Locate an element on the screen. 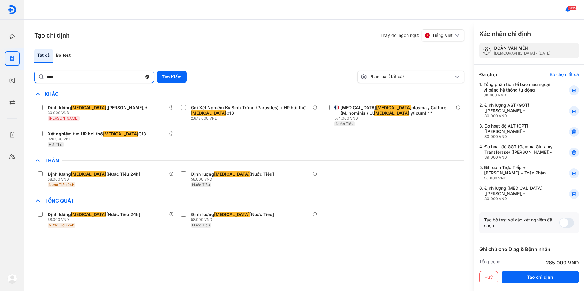 The width and height of the screenshot is (584, 291). div: Thay đổi ngôn ngữ: is located at coordinates (422, 35).